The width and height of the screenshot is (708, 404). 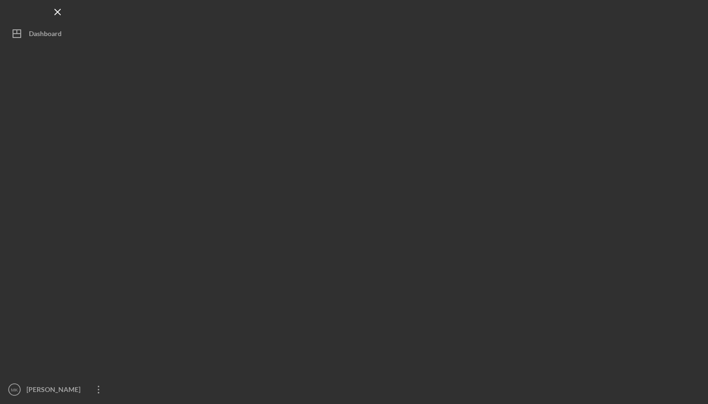 What do you see at coordinates (14, 390) in the screenshot?
I see `text: MK` at bounding box center [14, 390].